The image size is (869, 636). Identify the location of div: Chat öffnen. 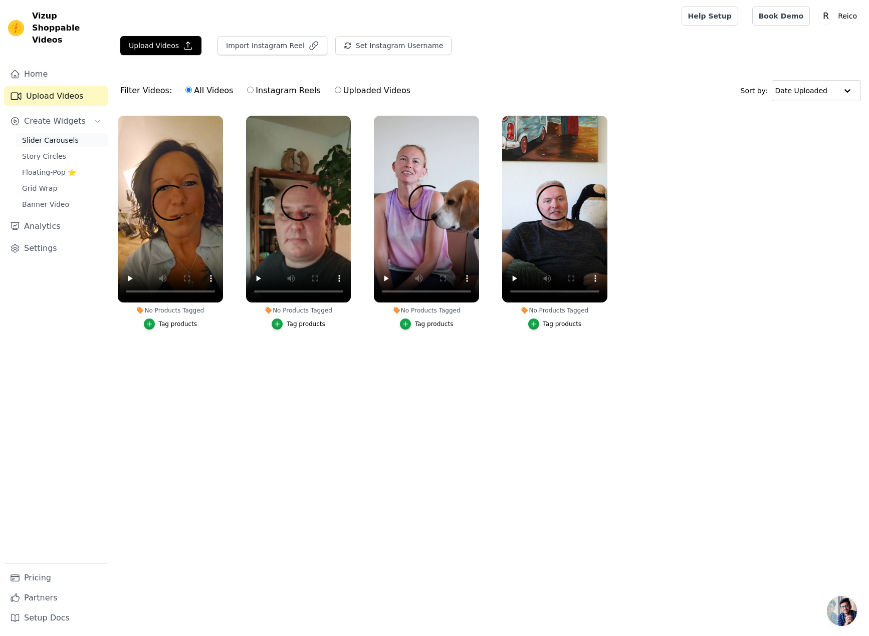
(842, 611).